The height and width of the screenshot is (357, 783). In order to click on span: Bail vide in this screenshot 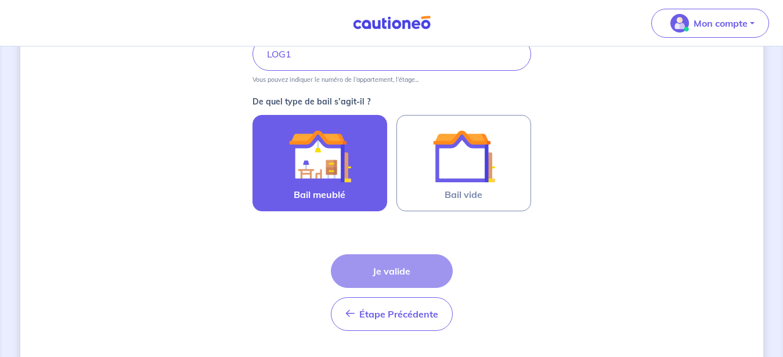, I will do `click(463, 194)`.